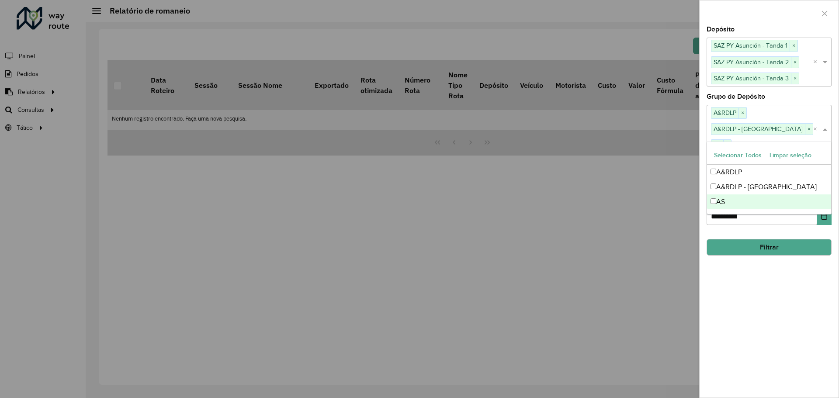 This screenshot has height=398, width=839. What do you see at coordinates (824, 216) in the screenshot?
I see `button: Choose Date` at bounding box center [824, 216].